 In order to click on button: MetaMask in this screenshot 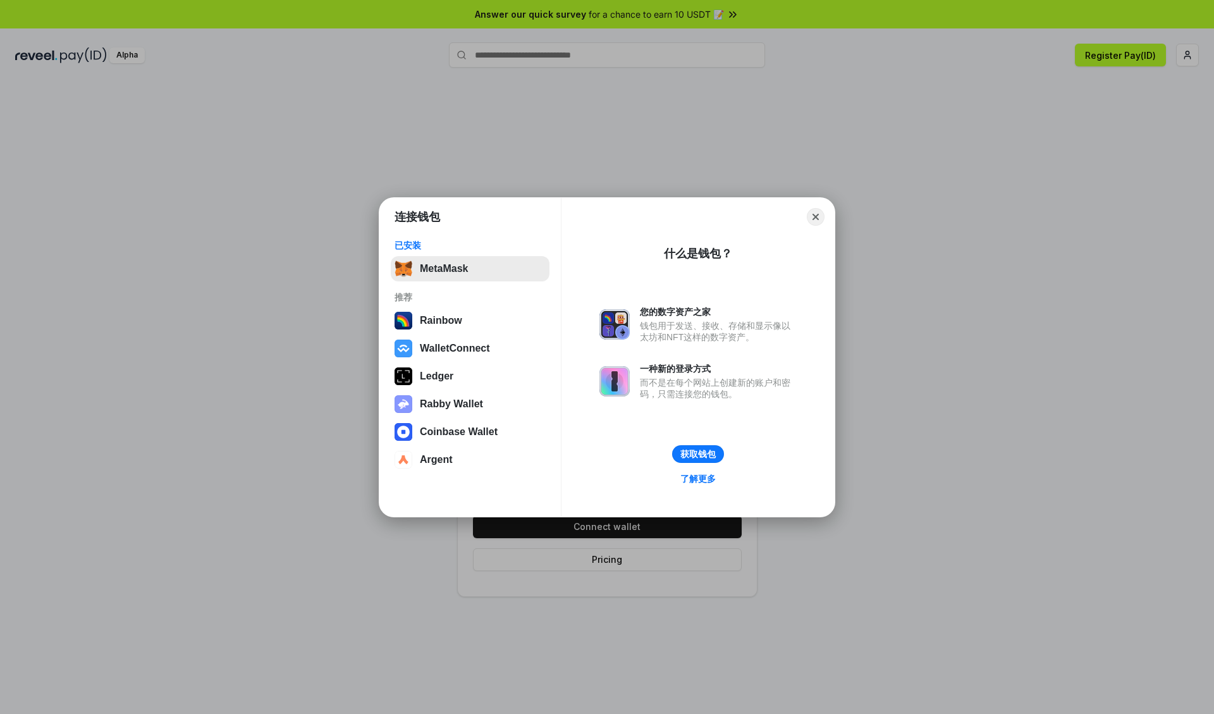, I will do `click(470, 269)`.